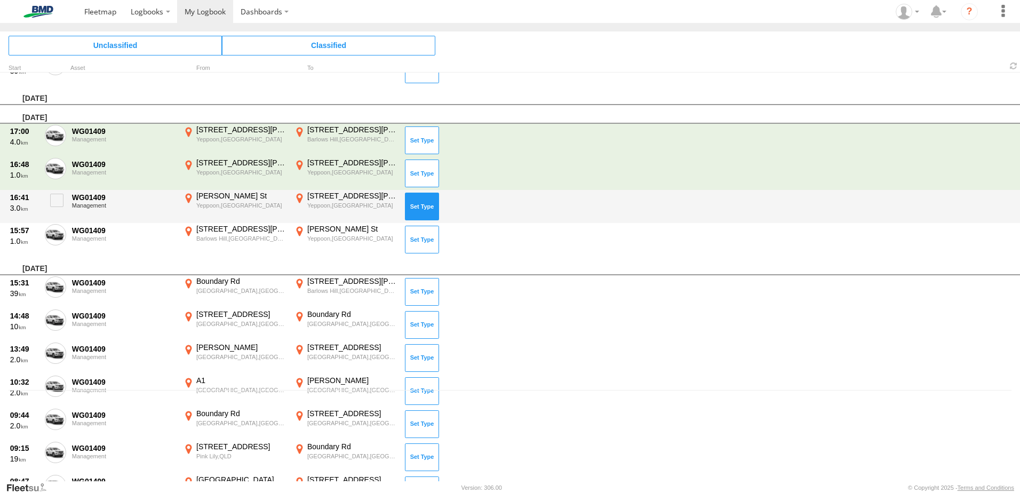  I want to click on div: 10:32, so click(25, 382).